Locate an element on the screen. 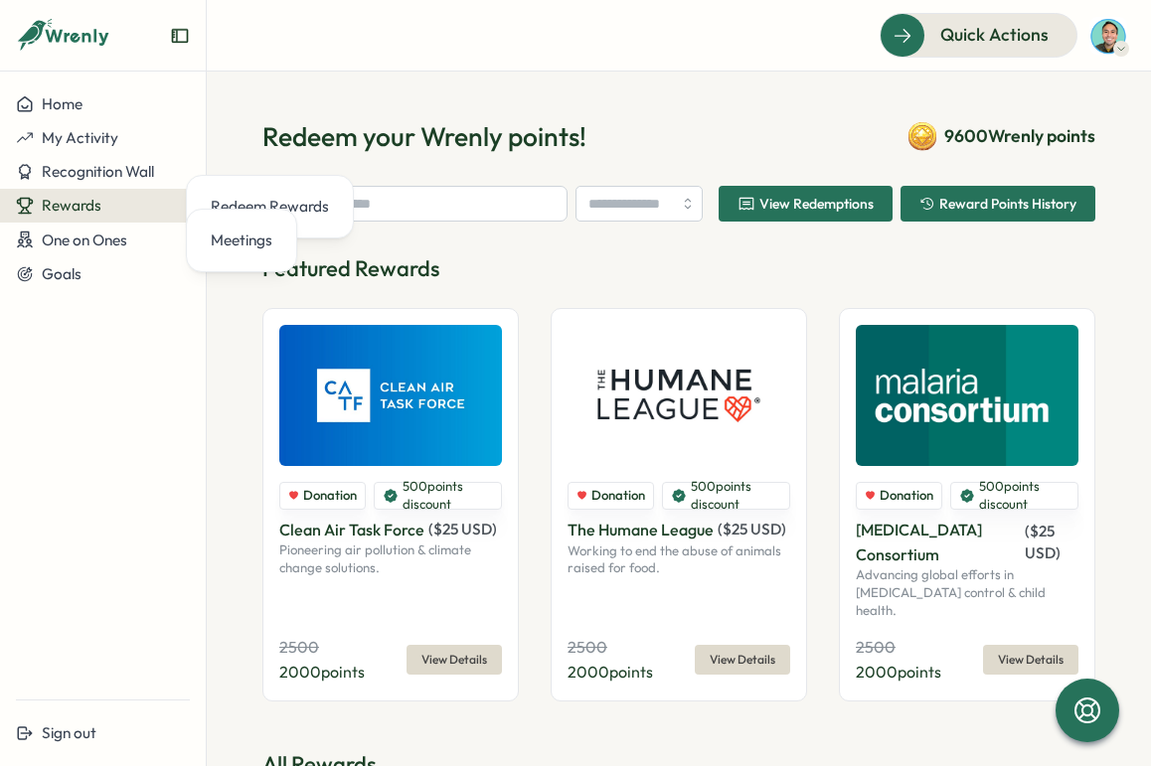 This screenshot has height=766, width=1151. p: Featured Rewards is located at coordinates (679, 268).